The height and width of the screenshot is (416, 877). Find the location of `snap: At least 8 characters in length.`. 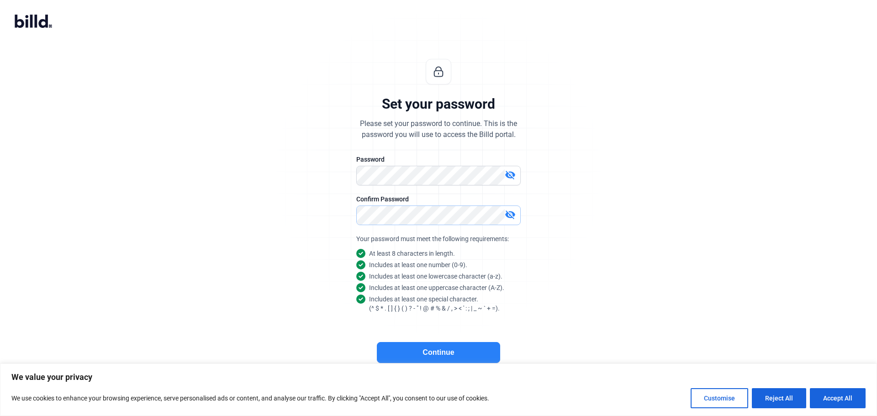

snap: At least 8 characters in length. is located at coordinates (412, 253).